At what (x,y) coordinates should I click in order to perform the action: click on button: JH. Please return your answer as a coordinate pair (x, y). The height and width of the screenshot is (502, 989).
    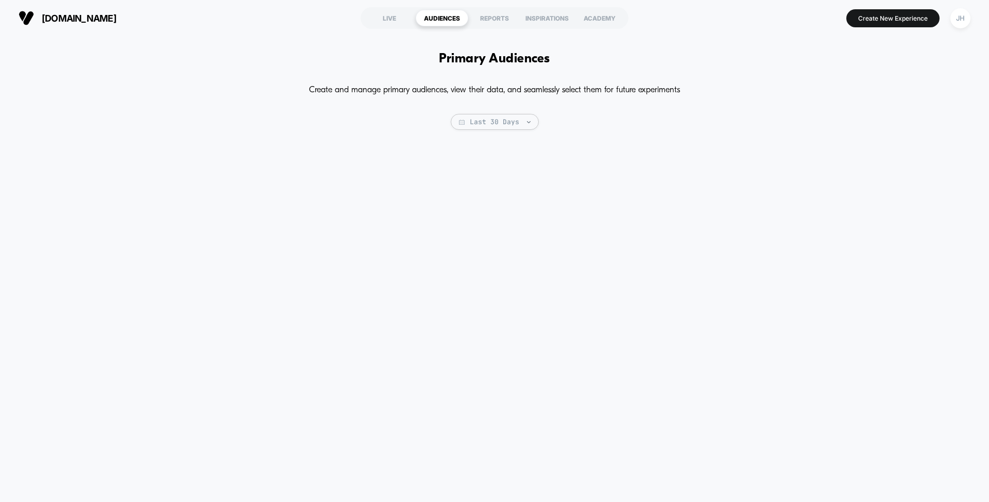
    Looking at the image, I should click on (960, 18).